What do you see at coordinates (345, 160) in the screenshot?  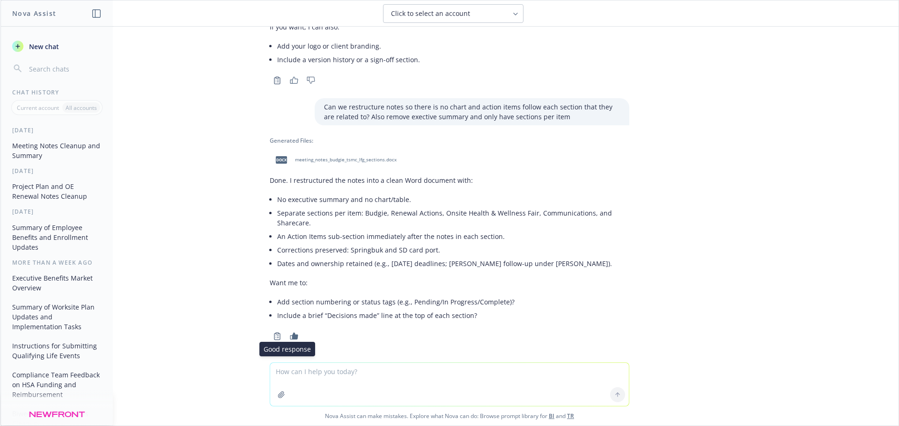 I see `span: meeting_notes_budgie_tsmc_lfg_sections.docx` at bounding box center [345, 160].